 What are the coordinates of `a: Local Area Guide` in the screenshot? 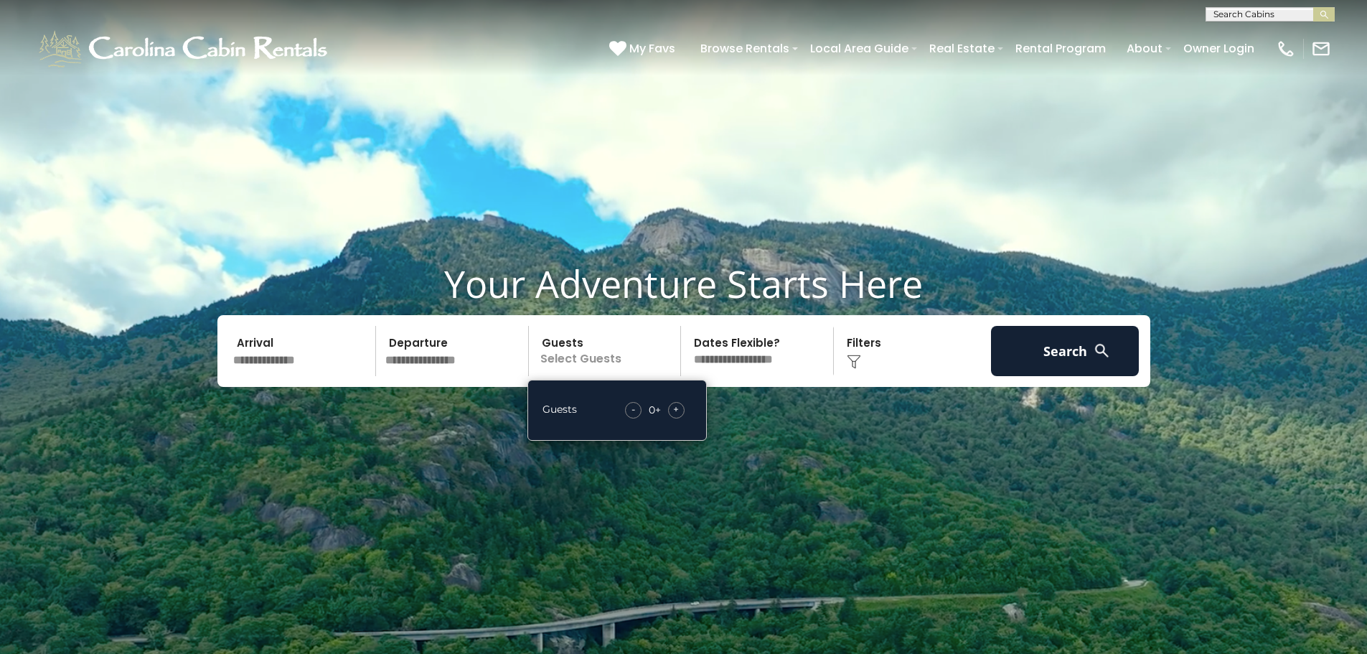 It's located at (859, 48).